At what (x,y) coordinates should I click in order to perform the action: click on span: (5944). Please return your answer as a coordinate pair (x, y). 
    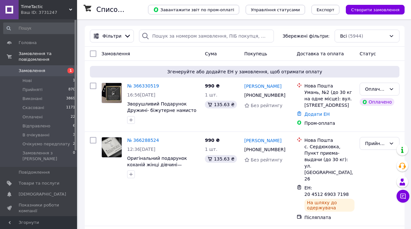
    Looking at the image, I should click on (356, 36).